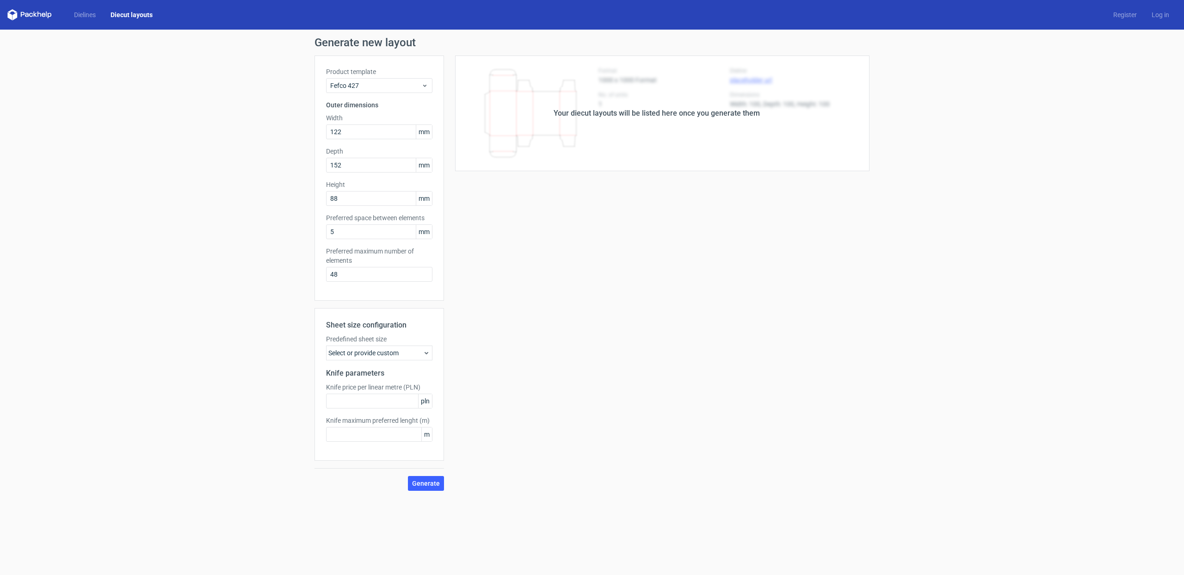  Describe the element at coordinates (379, 105) in the screenshot. I see `h3: Outer dimensions` at that location.